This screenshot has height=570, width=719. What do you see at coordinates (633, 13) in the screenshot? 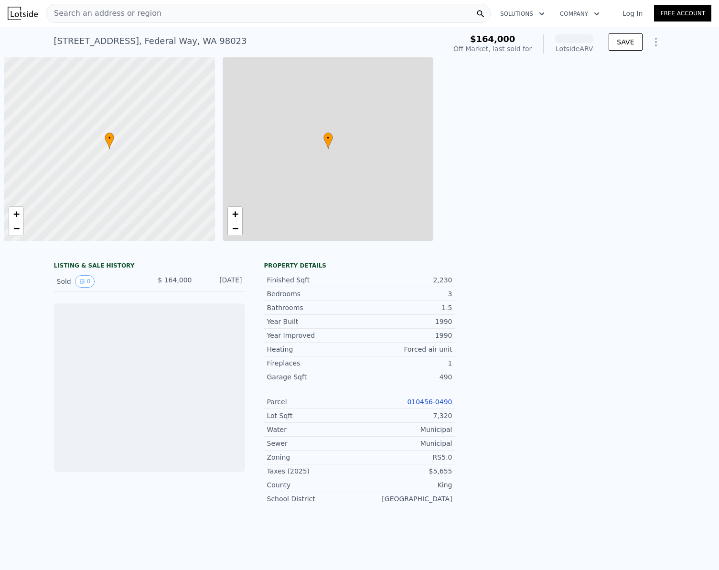
I see `a: Log In` at bounding box center [633, 13].